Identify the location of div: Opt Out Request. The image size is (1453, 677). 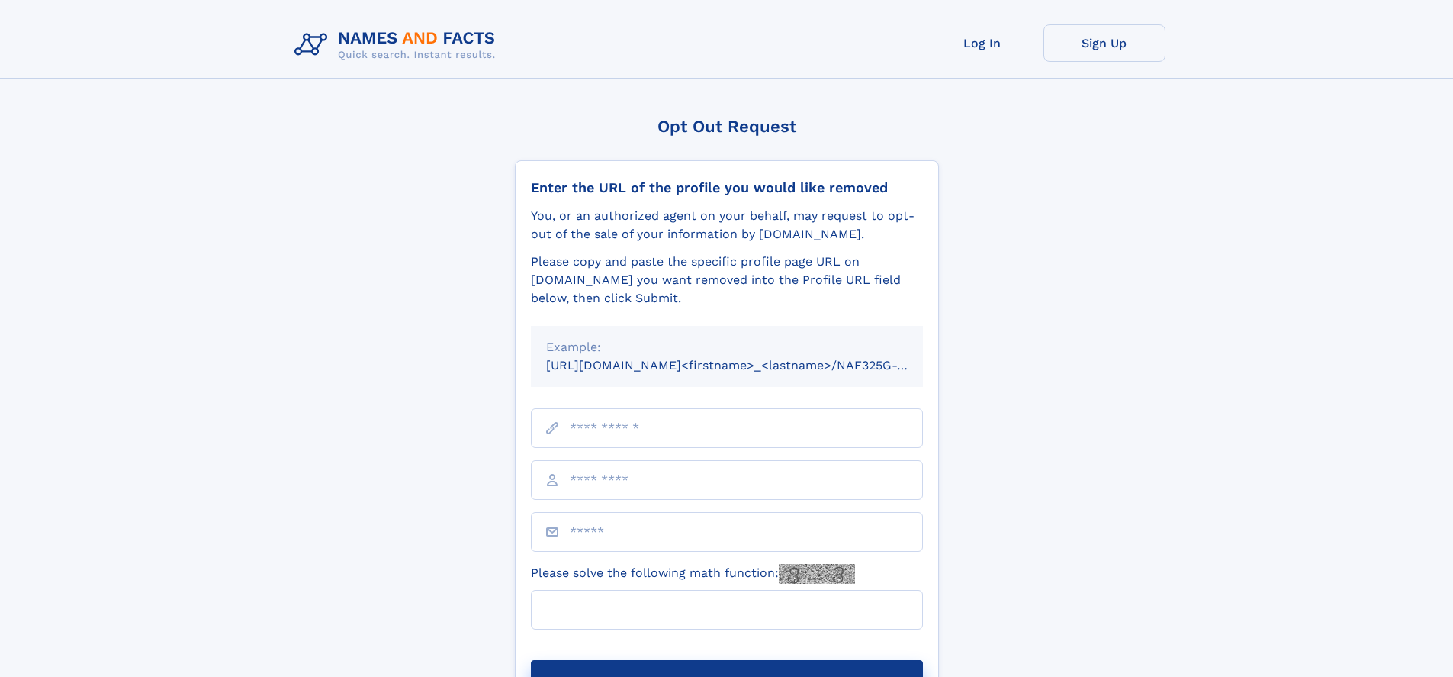
(727, 126).